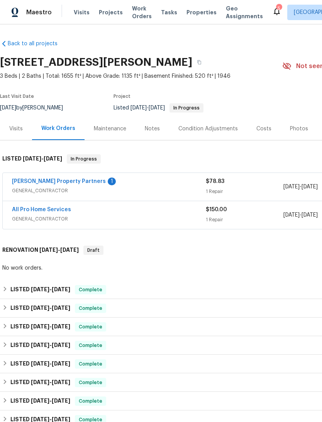  What do you see at coordinates (112, 181) in the screenshot?
I see `div: 1` at bounding box center [112, 181].